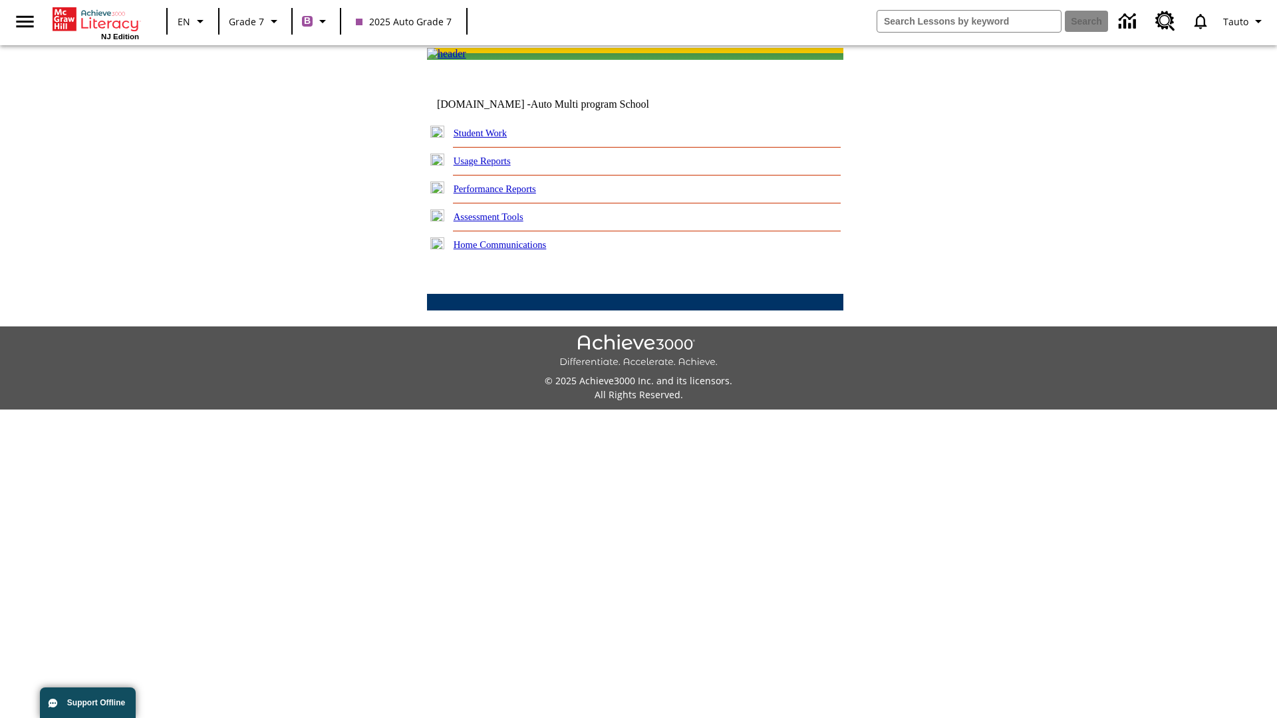  Describe the element at coordinates (446, 54) in the screenshot. I see `img: header` at that location.